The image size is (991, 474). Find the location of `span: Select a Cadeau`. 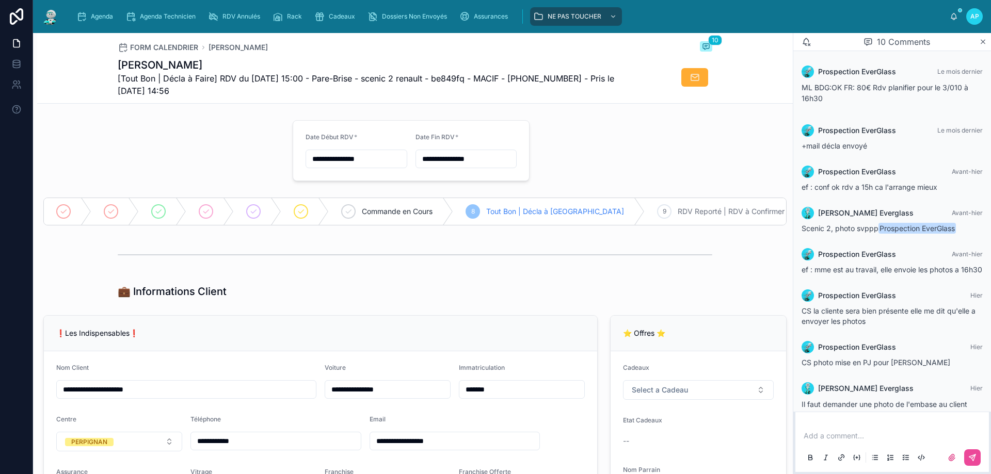

span: Select a Cadeau is located at coordinates (660, 390).